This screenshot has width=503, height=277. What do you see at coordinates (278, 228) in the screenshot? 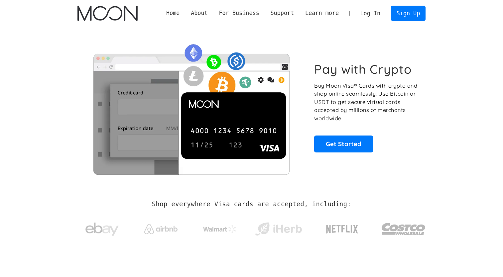
I see `a: iHerb` at bounding box center [278, 228].